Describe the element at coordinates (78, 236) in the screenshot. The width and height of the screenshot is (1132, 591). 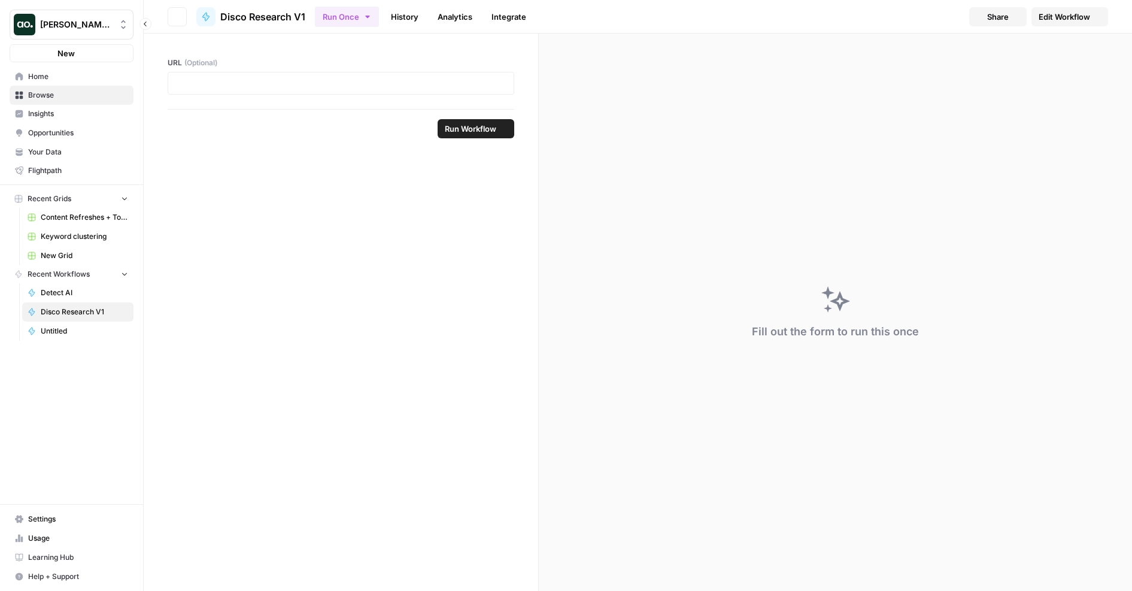
I see `a: Keyword clustering` at that location.